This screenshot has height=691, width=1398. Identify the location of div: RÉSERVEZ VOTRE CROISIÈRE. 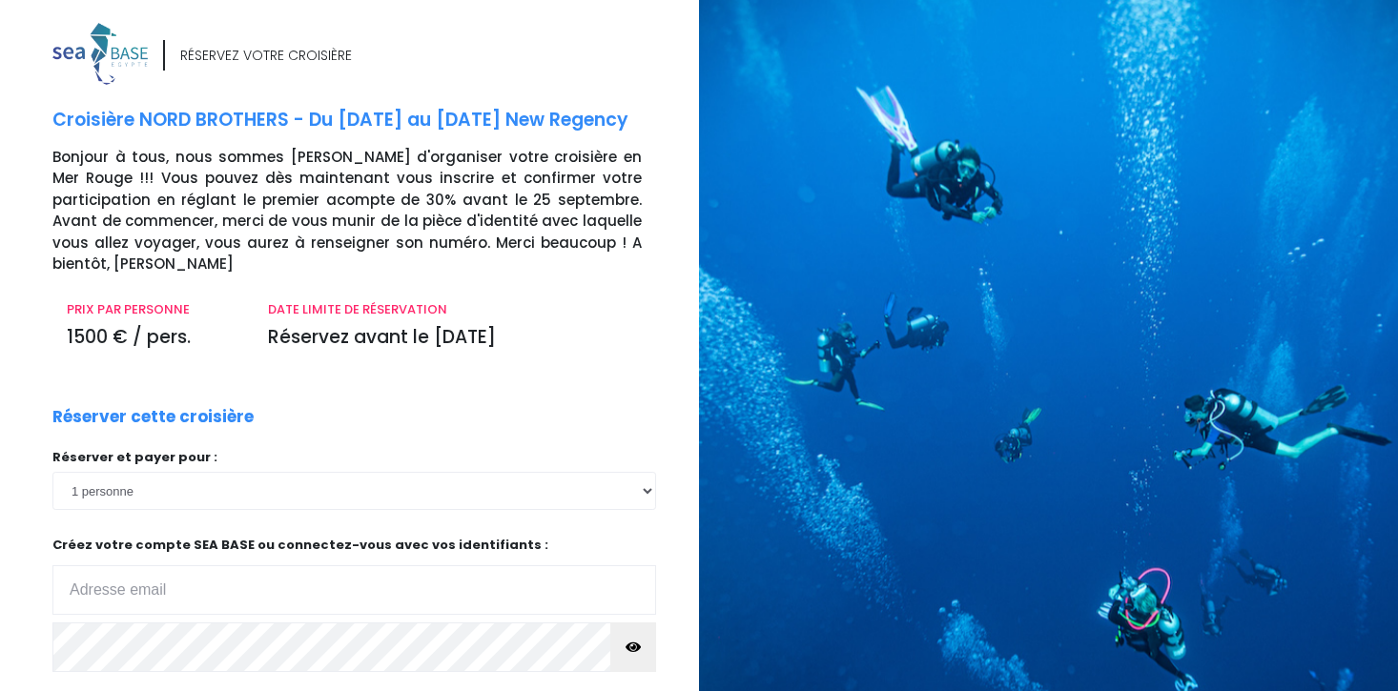
(266, 55).